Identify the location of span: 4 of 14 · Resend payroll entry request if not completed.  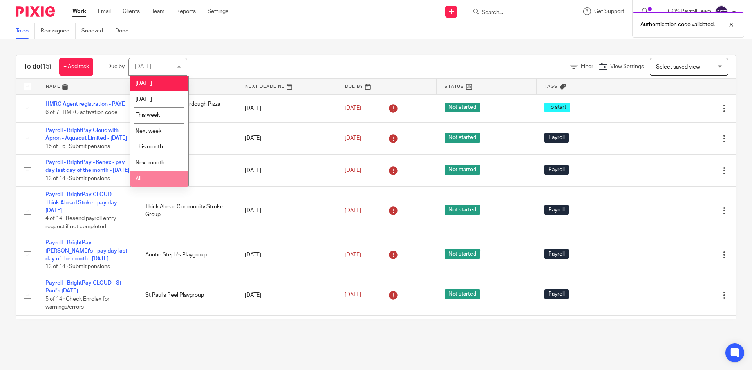
(81, 223).